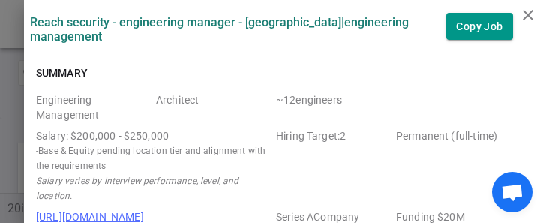  Describe the element at coordinates (528, 15) in the screenshot. I see `i: close` at that location.